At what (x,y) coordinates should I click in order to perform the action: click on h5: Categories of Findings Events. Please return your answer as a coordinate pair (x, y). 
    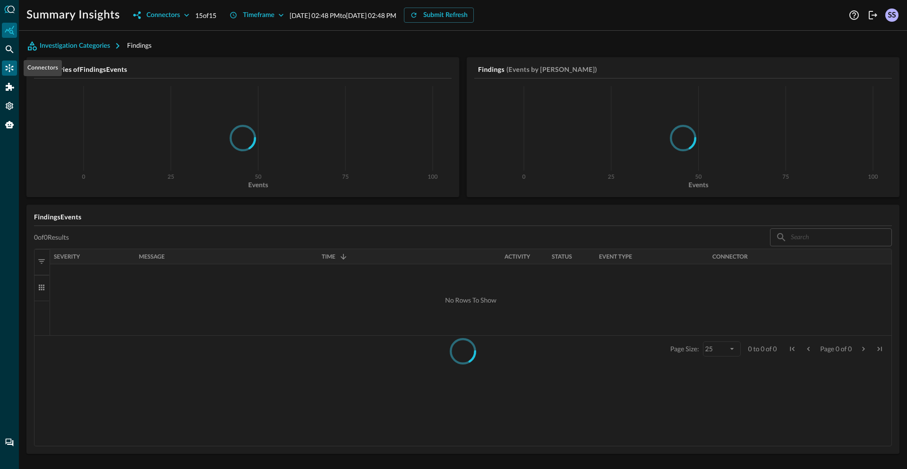
    Looking at the image, I should click on (245, 69).